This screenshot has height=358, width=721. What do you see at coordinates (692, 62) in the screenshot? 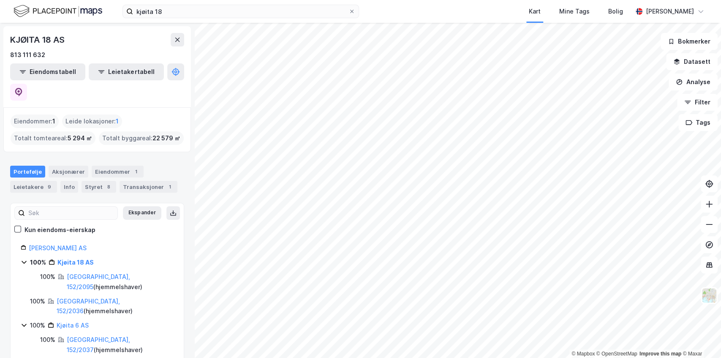
I see `button: Datasett` at bounding box center [692, 62].